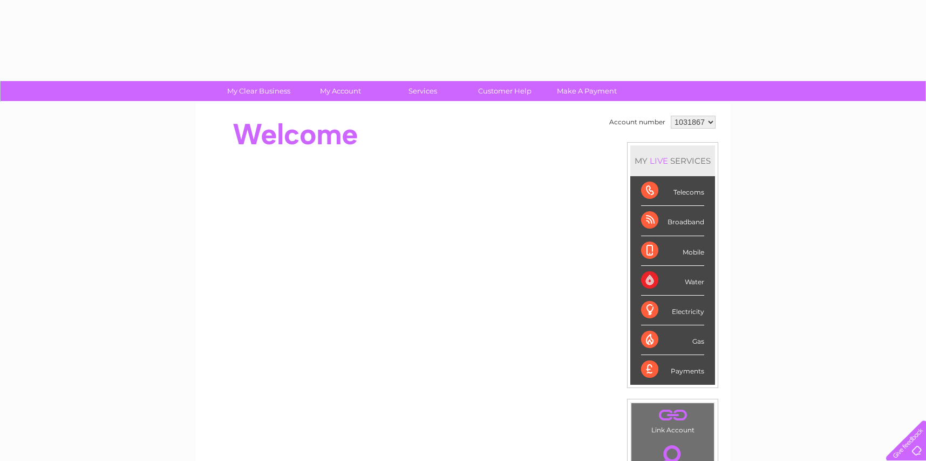 This screenshot has height=461, width=926. What do you see at coordinates (423, 91) in the screenshot?
I see `a: Services` at bounding box center [423, 91].